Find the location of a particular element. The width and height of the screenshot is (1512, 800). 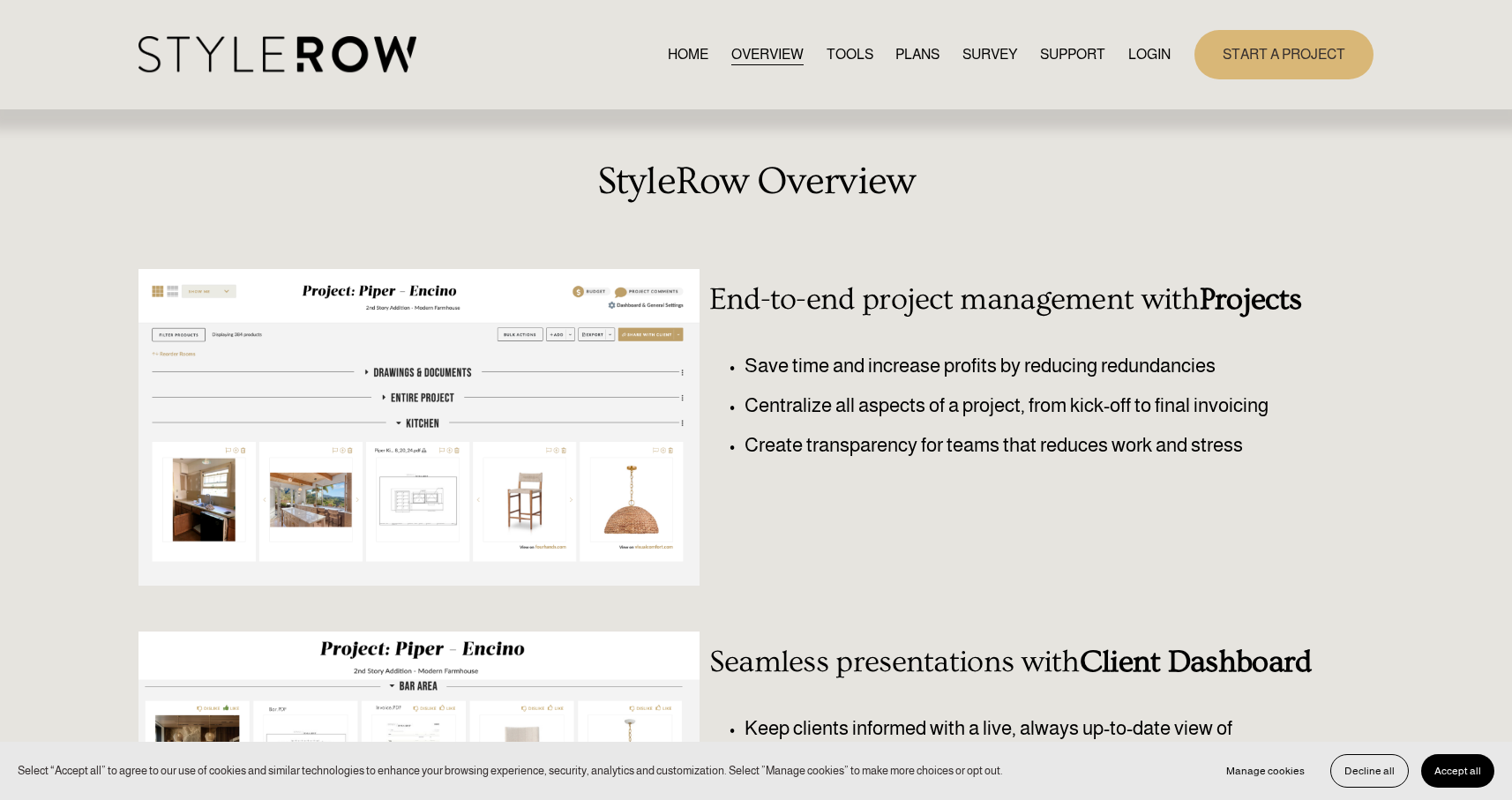

button: Decline all is located at coordinates (1369, 771).